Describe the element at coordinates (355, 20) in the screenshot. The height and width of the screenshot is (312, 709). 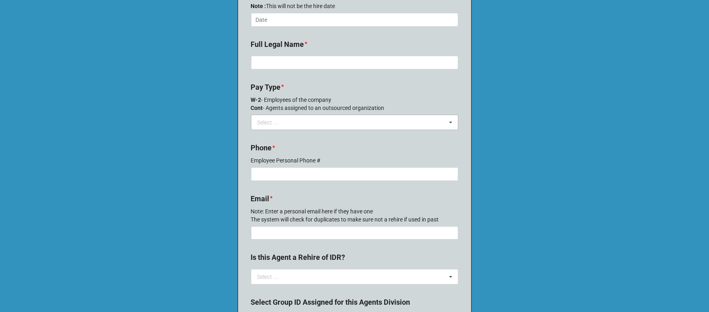
I see `input: Date` at that location.